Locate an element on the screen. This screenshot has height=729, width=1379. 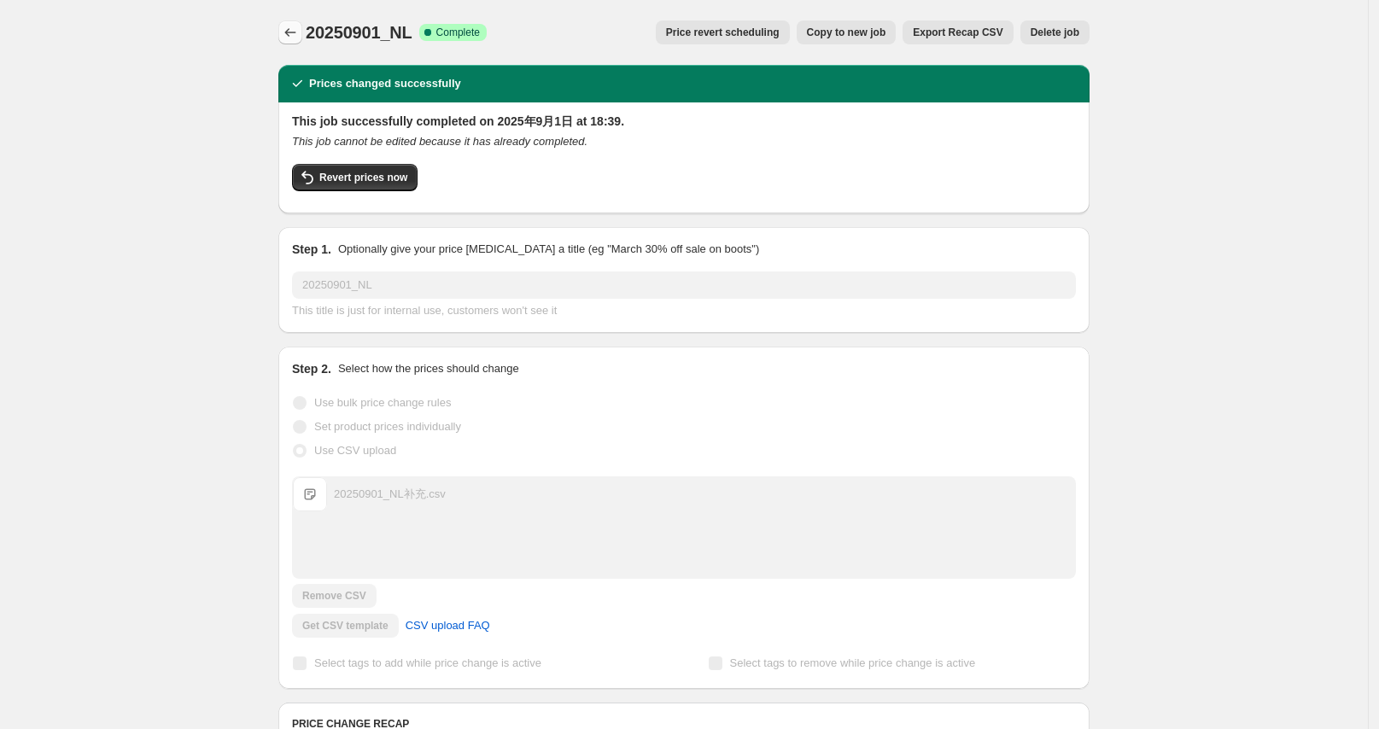
h2: This job successfully completed on 2025年9月1日 at 18:39. is located at coordinates (684, 121).